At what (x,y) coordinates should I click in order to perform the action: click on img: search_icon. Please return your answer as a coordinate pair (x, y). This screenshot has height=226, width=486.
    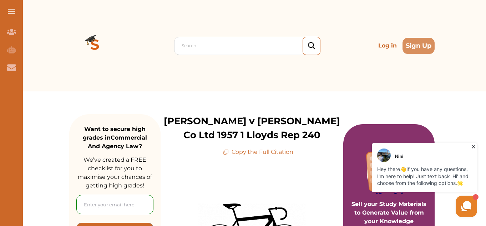
    Looking at the image, I should click on (312, 46).